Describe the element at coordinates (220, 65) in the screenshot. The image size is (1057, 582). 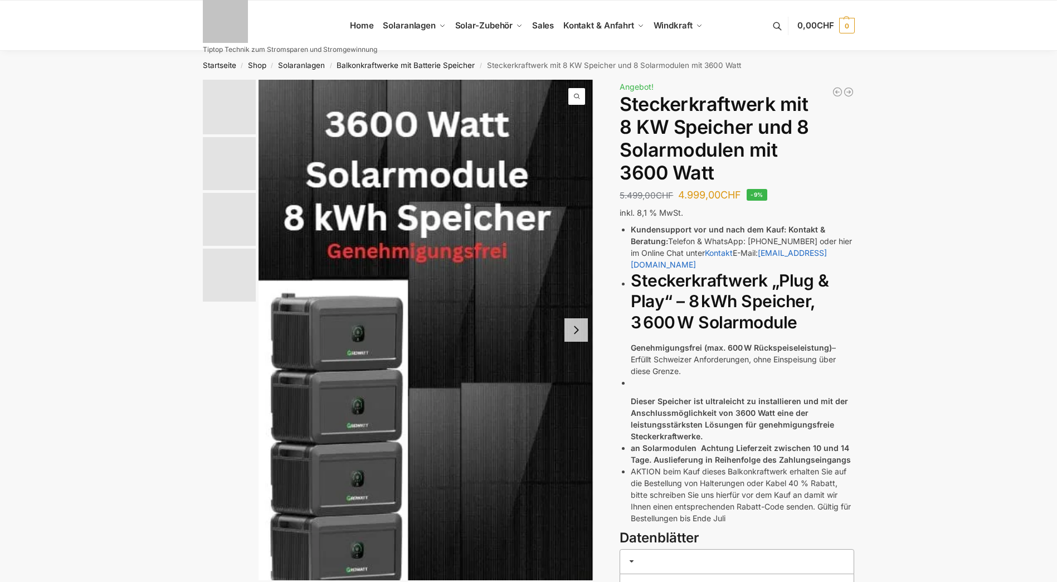
I see `a: Startseite` at that location.